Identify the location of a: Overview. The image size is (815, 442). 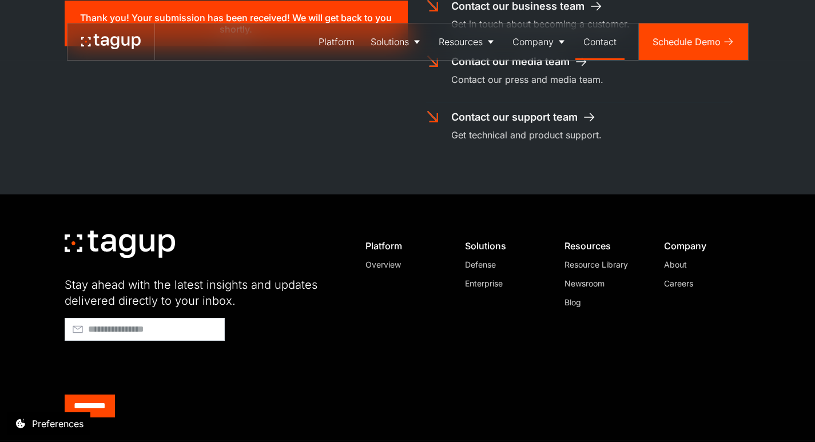
(405, 264).